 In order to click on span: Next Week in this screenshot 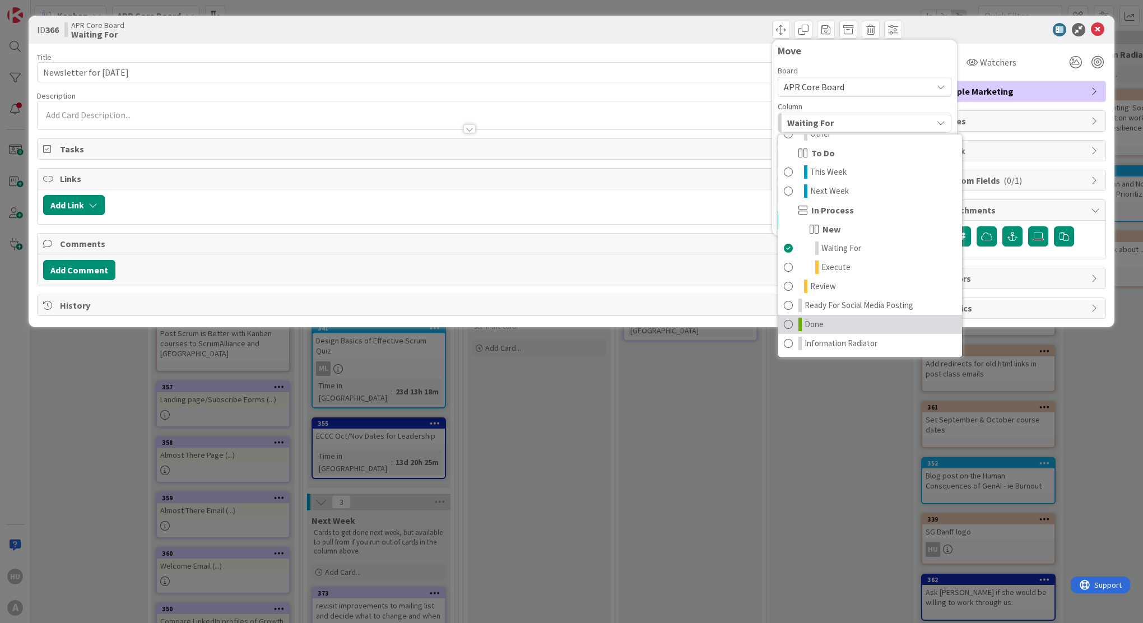, I will do `click(829, 191)`.